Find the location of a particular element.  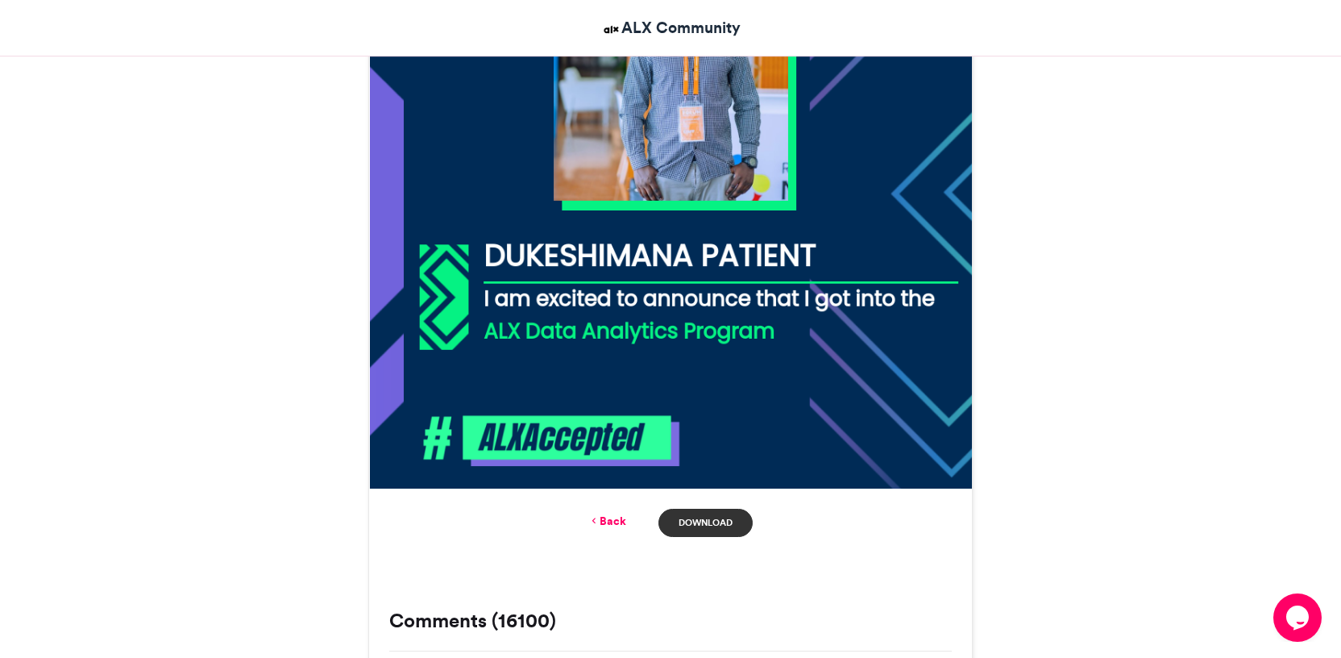

h3: Comments (16100) is located at coordinates (671, 621).